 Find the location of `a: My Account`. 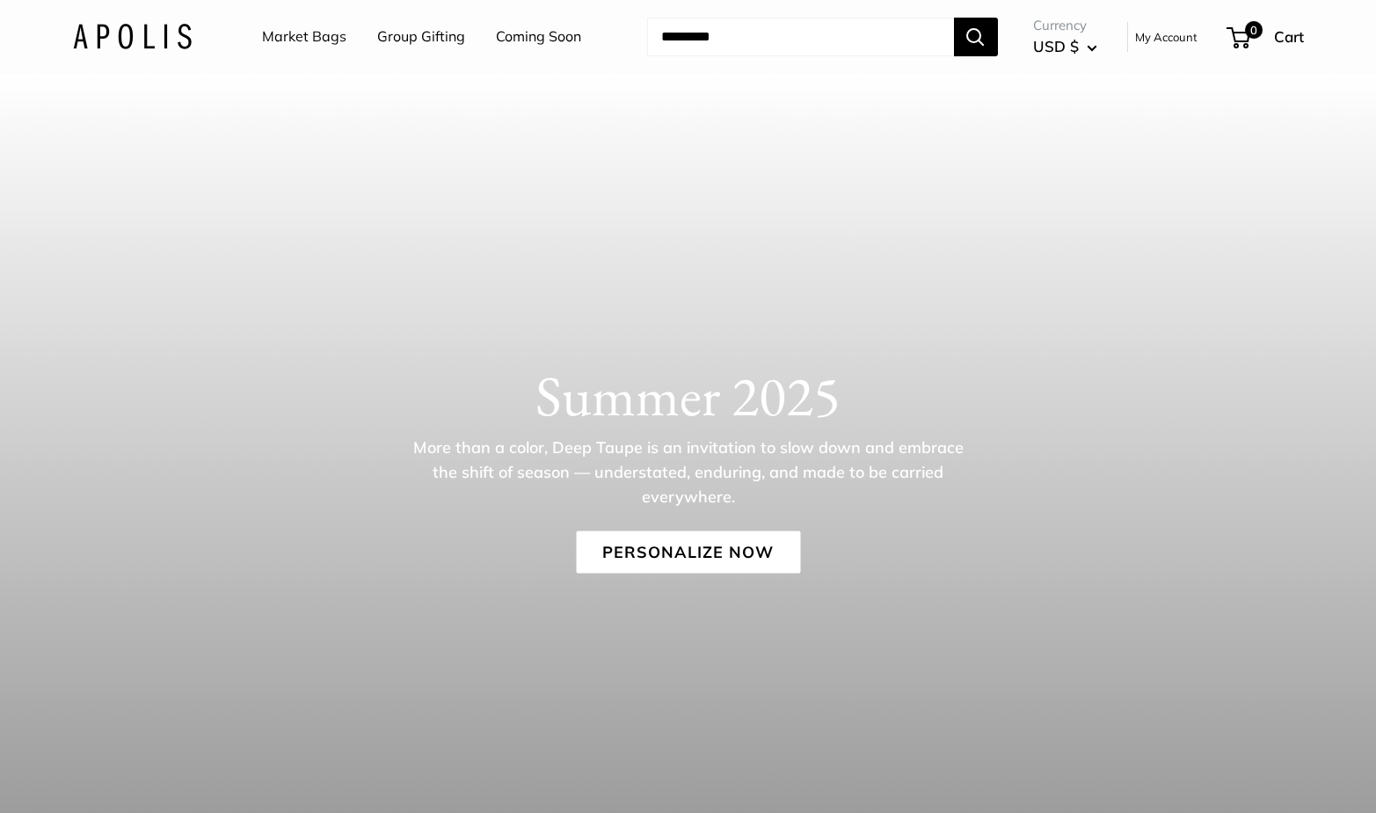

a: My Account is located at coordinates (1166, 37).